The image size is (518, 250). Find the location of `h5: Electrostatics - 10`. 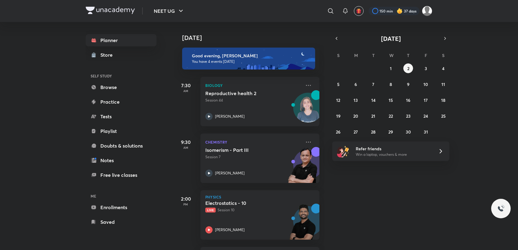

h5: Electrostatics - 10 is located at coordinates (243, 203).